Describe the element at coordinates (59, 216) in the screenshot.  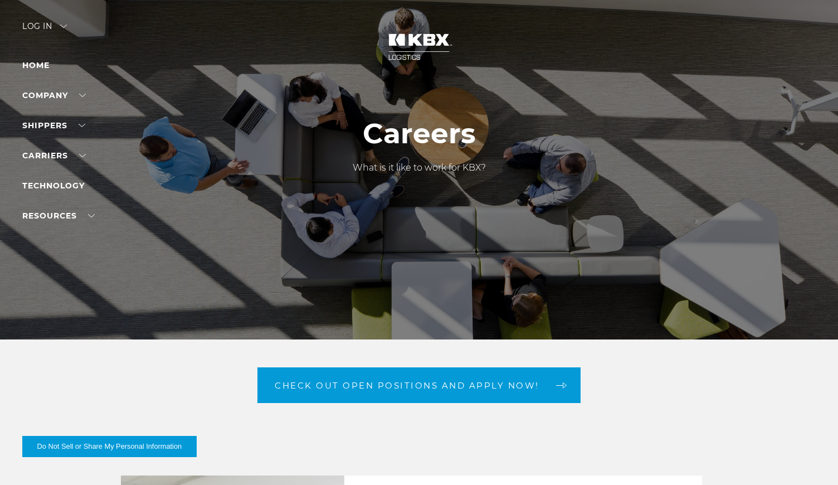
I see `a: RESOURCES` at that location.